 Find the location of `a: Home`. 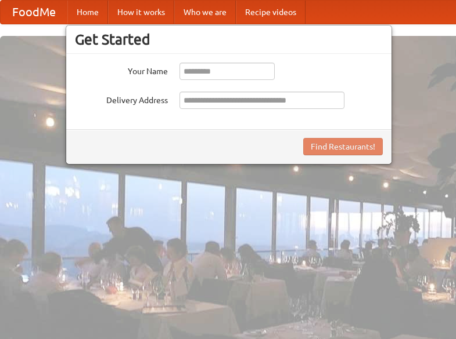

a: Home is located at coordinates (88, 12).